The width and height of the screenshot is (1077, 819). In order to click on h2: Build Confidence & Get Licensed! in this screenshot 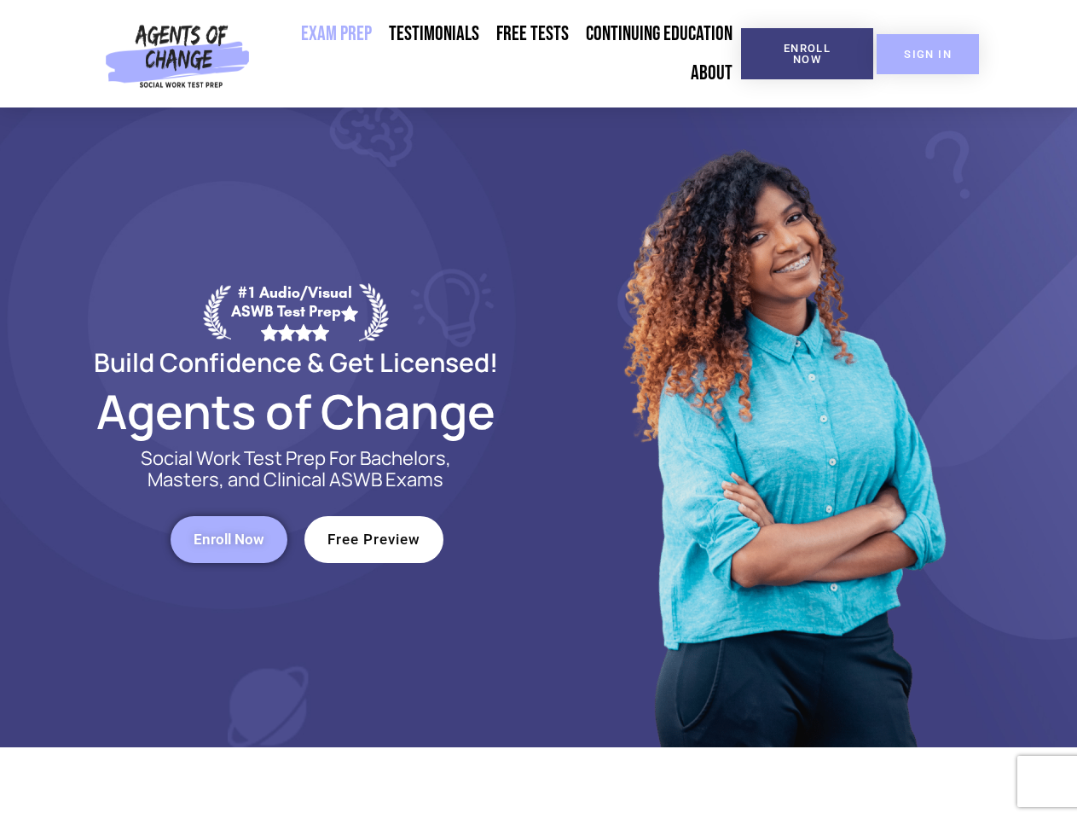, I will do `click(296, 362)`.